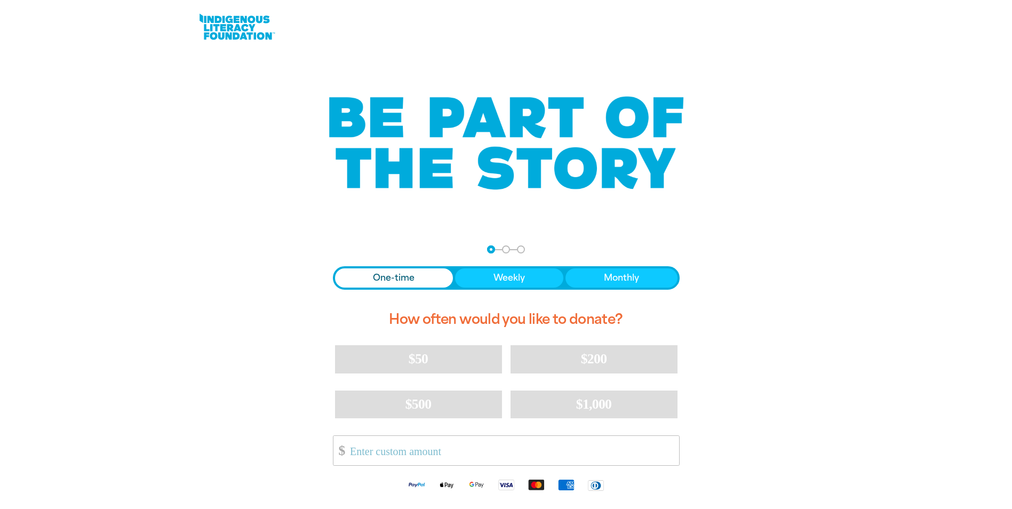 Image resolution: width=1012 pixels, height=509 pixels. Describe the element at coordinates (418, 359) in the screenshot. I see `button: $50` at that location.